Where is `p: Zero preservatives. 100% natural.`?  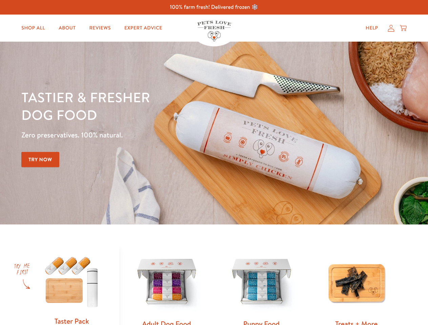 p: Zero preservatives. 100% natural. is located at coordinates (150, 135).